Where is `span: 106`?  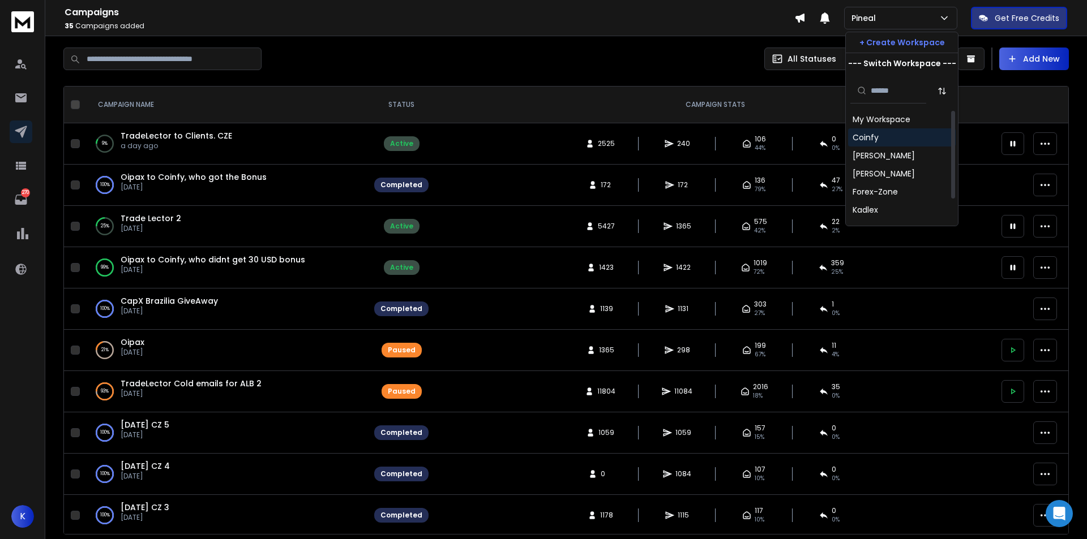 span: 106 is located at coordinates (760, 139).